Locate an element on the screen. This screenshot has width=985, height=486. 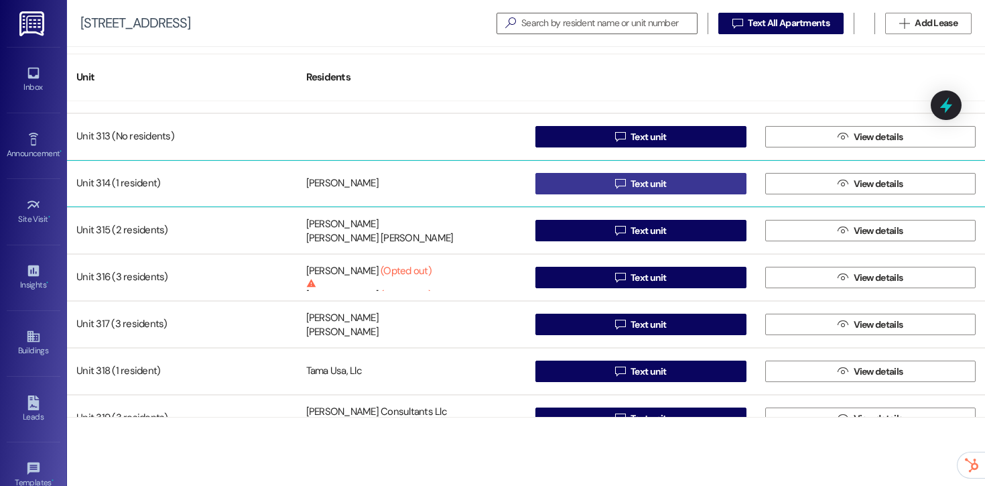
a: Leads is located at coordinates (33, 409).